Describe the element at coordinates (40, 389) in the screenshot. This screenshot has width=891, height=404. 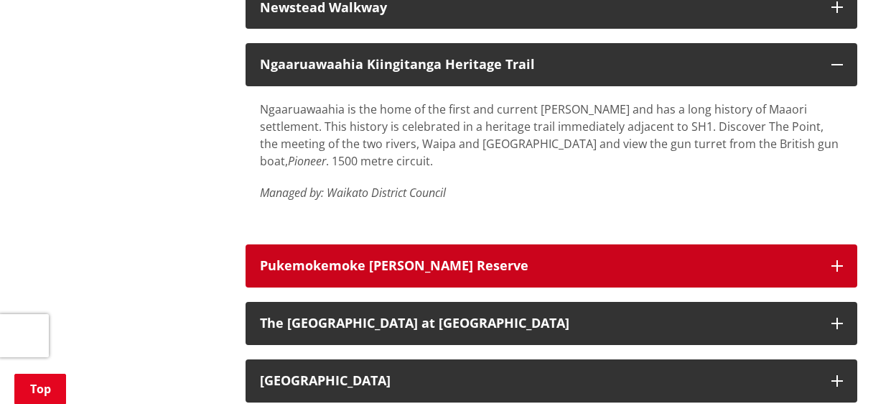
I see `a: Top` at that location.